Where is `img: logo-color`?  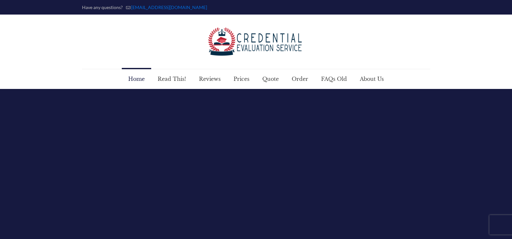 img: logo-color is located at coordinates (256, 42).